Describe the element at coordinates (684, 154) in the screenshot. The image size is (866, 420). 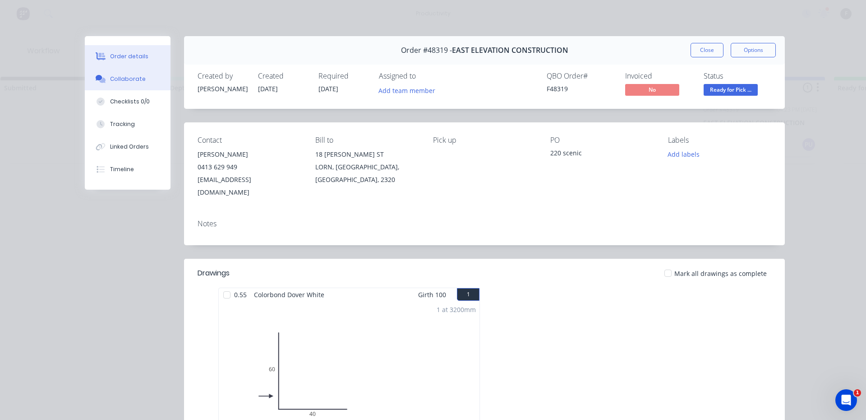
I see `button: Add labels` at that location.